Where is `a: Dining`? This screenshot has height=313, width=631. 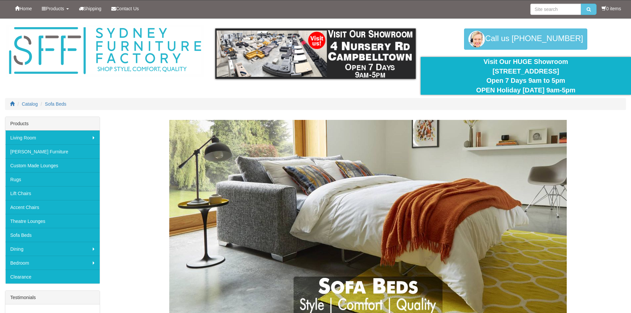
a: Dining is located at coordinates (52, 249).